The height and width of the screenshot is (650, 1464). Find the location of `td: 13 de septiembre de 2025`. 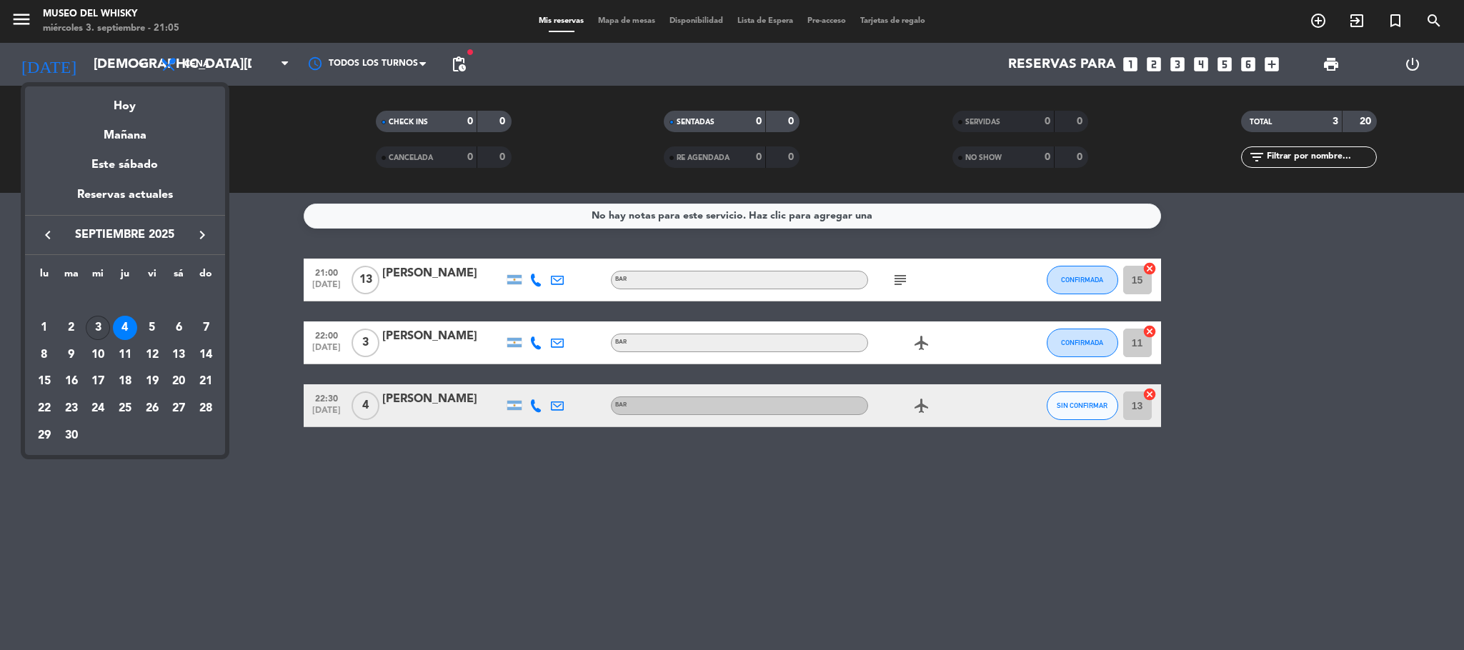

td: 13 de septiembre de 2025 is located at coordinates (179, 355).